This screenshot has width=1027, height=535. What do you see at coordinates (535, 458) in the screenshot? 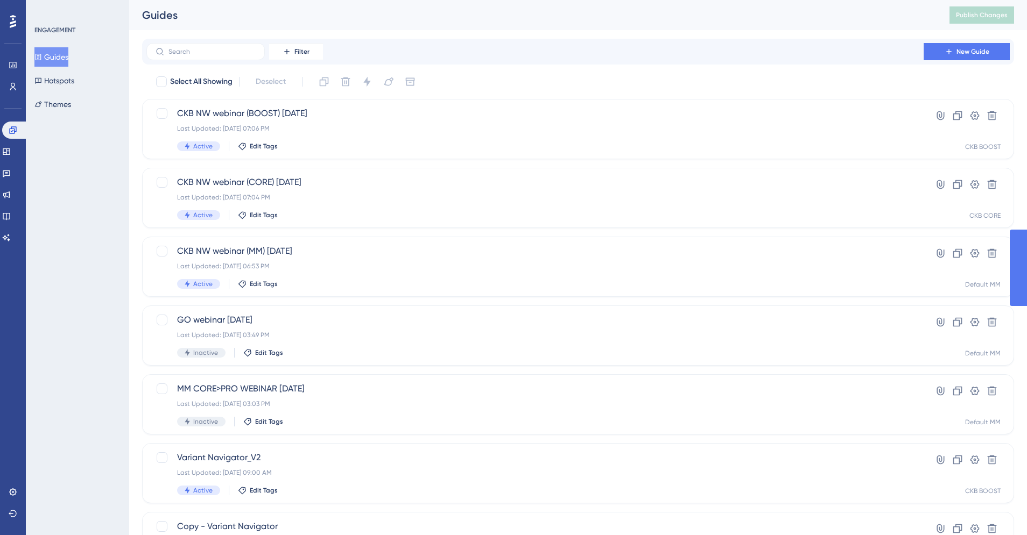
I see `span: Variant Navigator_V2` at bounding box center [535, 458].